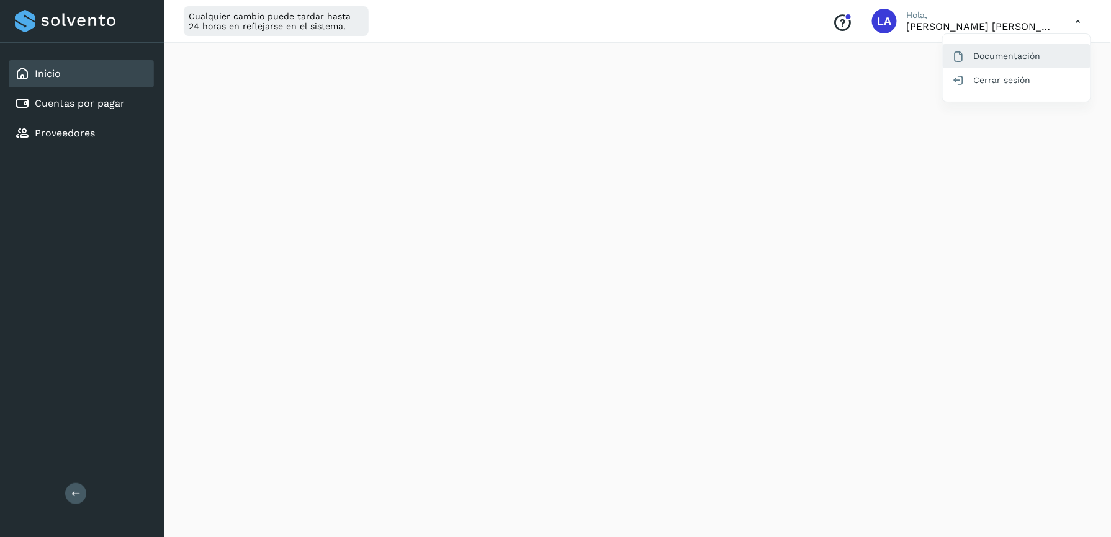 The width and height of the screenshot is (1111, 537). I want to click on div: Inicio, so click(81, 74).